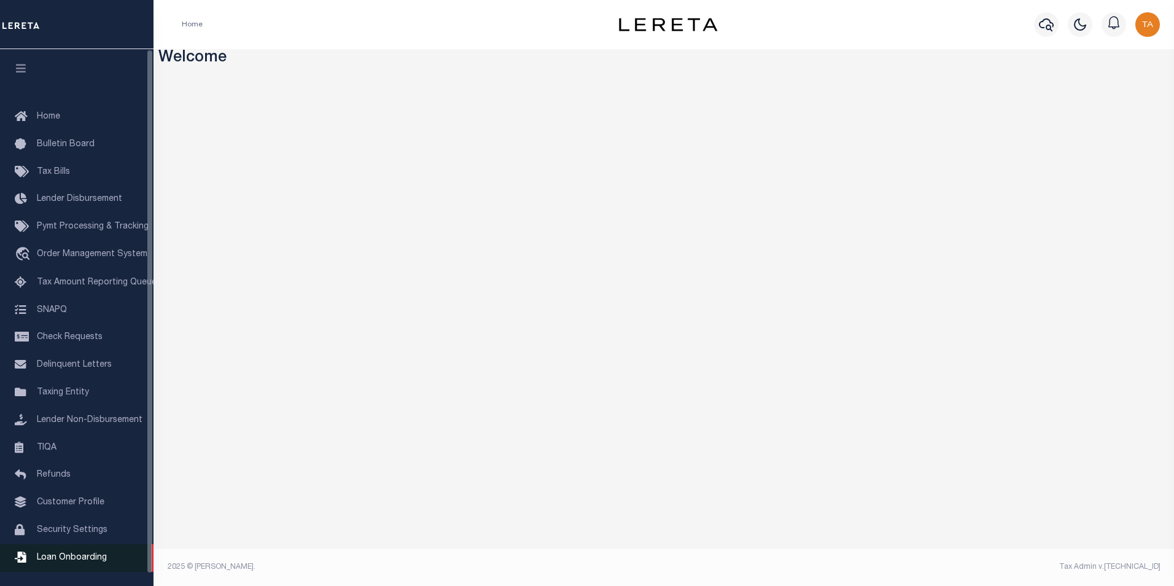  What do you see at coordinates (1148, 25) in the screenshot?
I see `img: svg+xml;base64,PHN2ZyB4bWxucz0iaHR0cDovL3d3dy53My5vcmcvMjAwMC9zdmciIHBvaW50ZXItZXZlbnRzPSJub25lIi...` at bounding box center [1148, 25].